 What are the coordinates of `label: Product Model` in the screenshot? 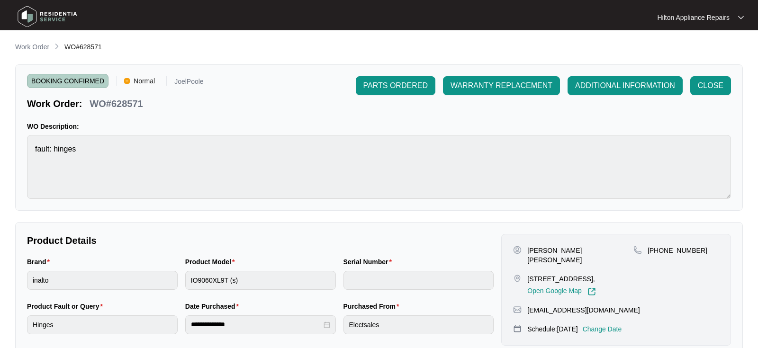 It's located at (212, 262).